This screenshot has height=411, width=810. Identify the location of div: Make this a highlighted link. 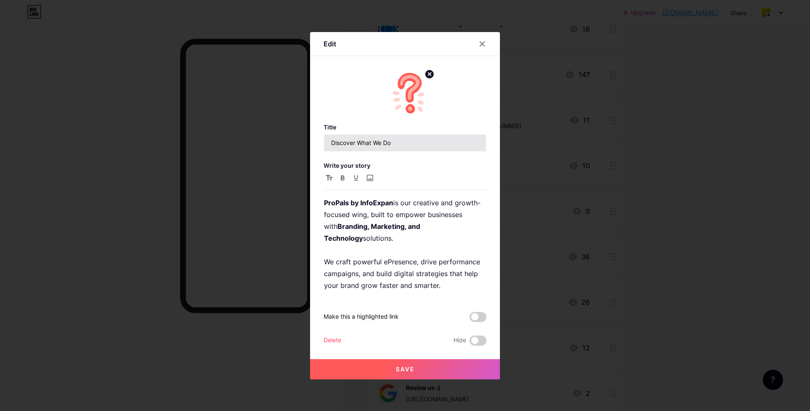
(361, 317).